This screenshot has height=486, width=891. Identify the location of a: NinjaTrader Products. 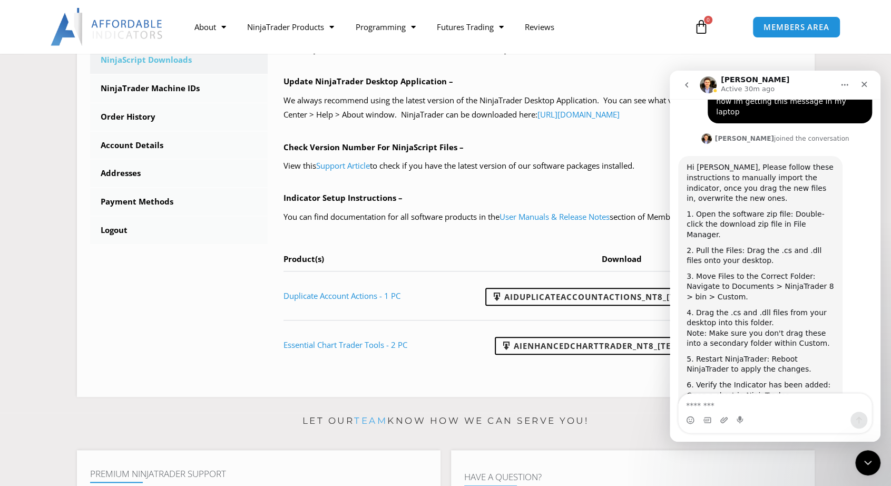
(290, 27).